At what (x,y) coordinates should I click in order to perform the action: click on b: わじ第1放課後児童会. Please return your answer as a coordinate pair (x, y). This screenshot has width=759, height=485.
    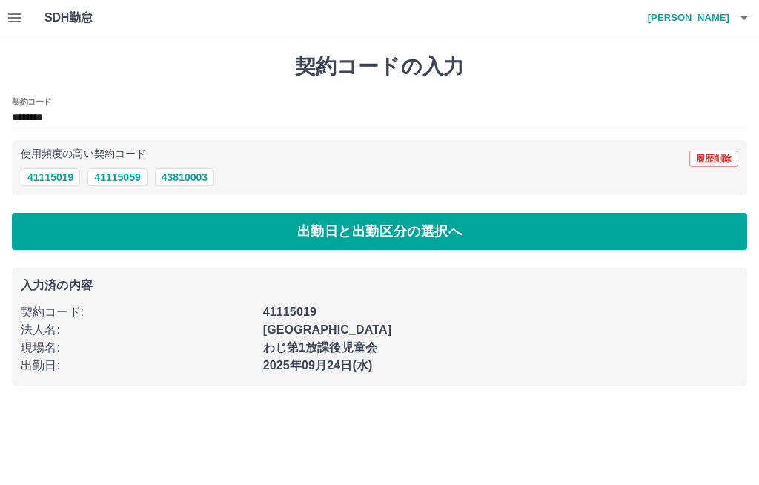
    Looking at the image, I should click on (320, 347).